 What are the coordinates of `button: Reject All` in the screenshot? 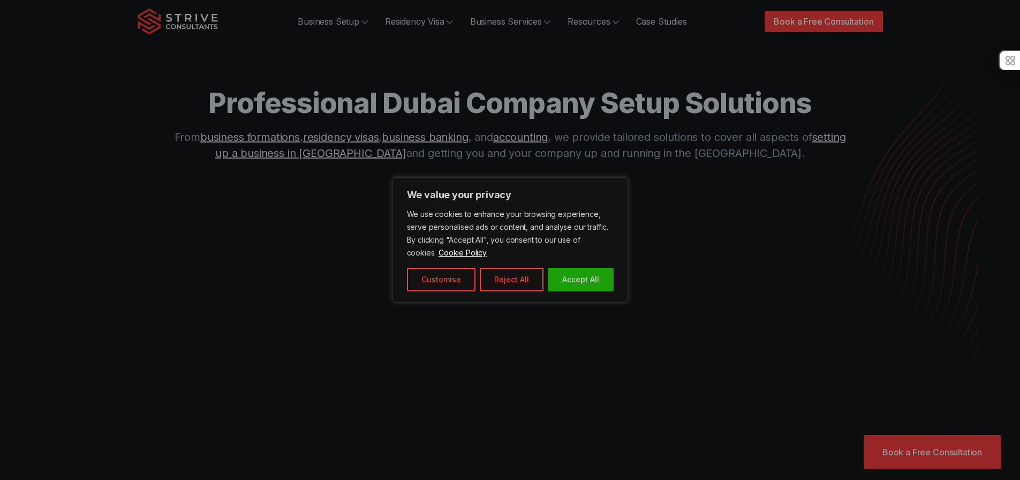 It's located at (511, 279).